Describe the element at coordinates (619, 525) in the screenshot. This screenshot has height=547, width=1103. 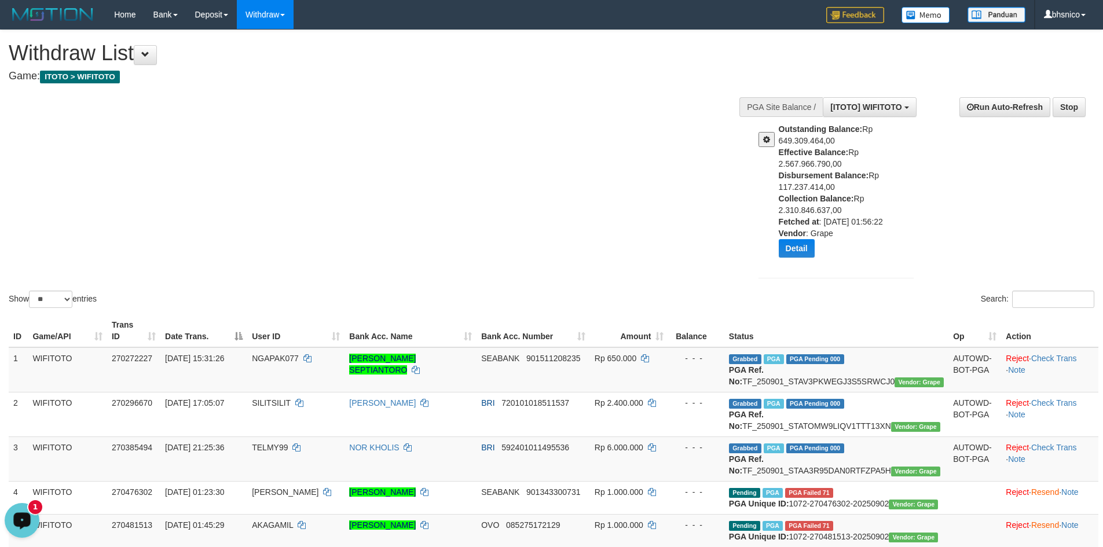
I see `span: Rp 1.000.000` at that location.